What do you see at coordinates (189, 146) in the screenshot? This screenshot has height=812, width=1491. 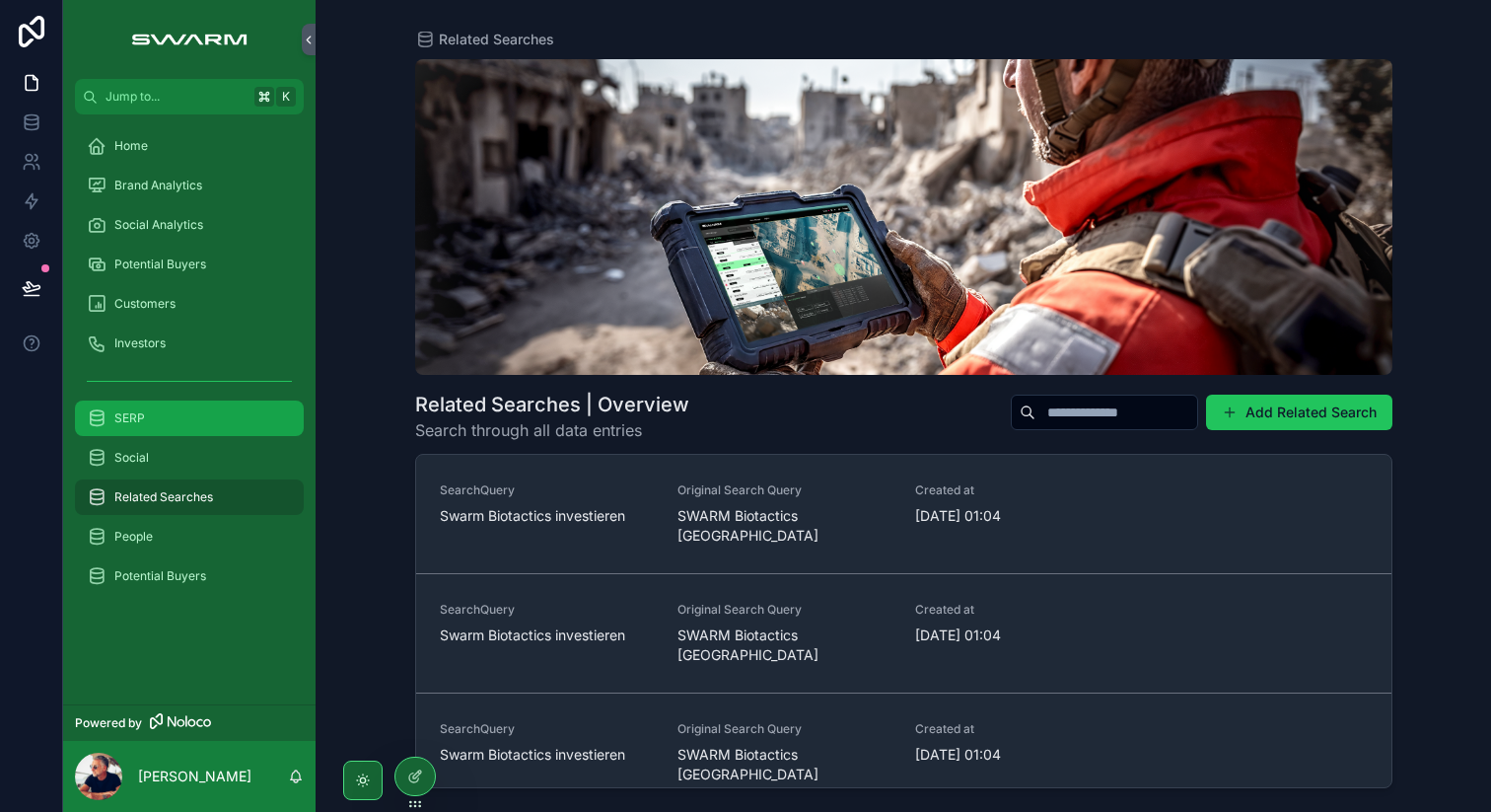 I see `a: Home` at bounding box center [189, 146].